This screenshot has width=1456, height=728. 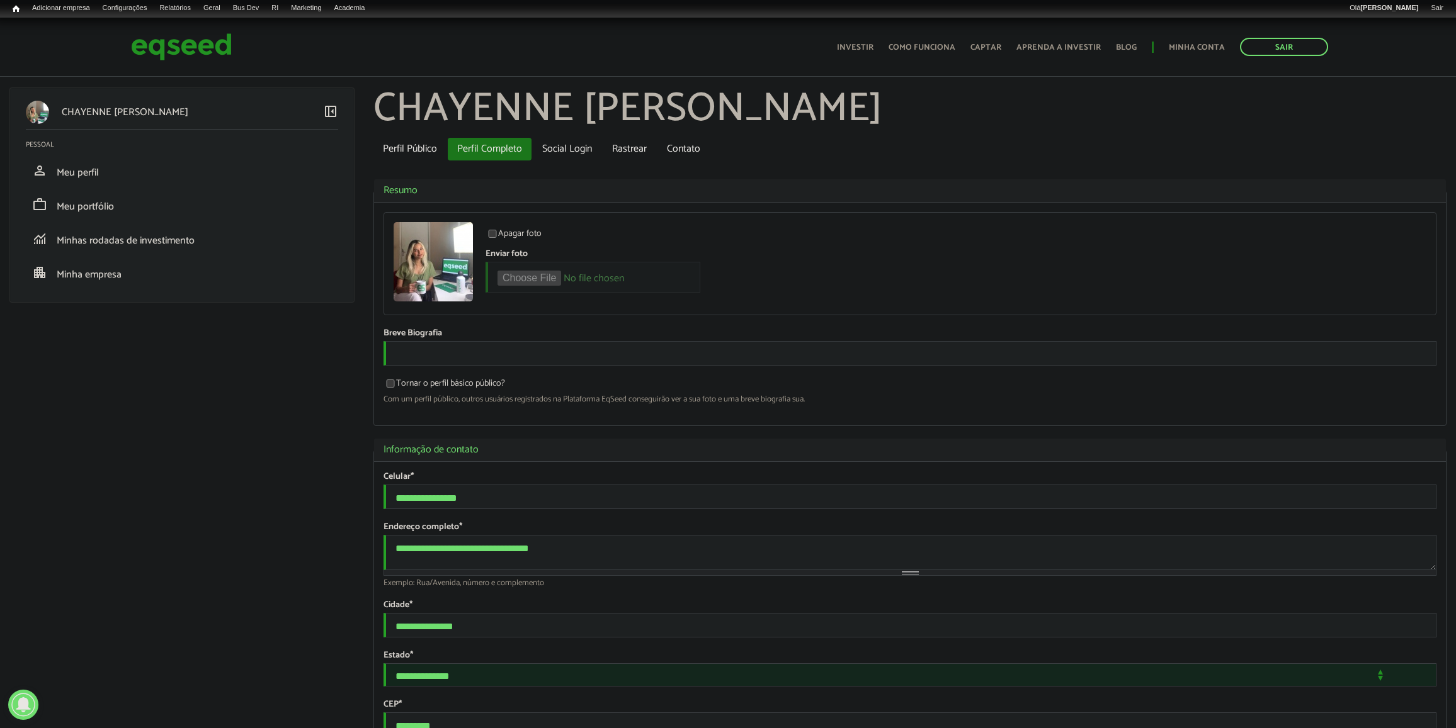 What do you see at coordinates (61, 8) in the screenshot?
I see `a: Adicionar empresa` at bounding box center [61, 8].